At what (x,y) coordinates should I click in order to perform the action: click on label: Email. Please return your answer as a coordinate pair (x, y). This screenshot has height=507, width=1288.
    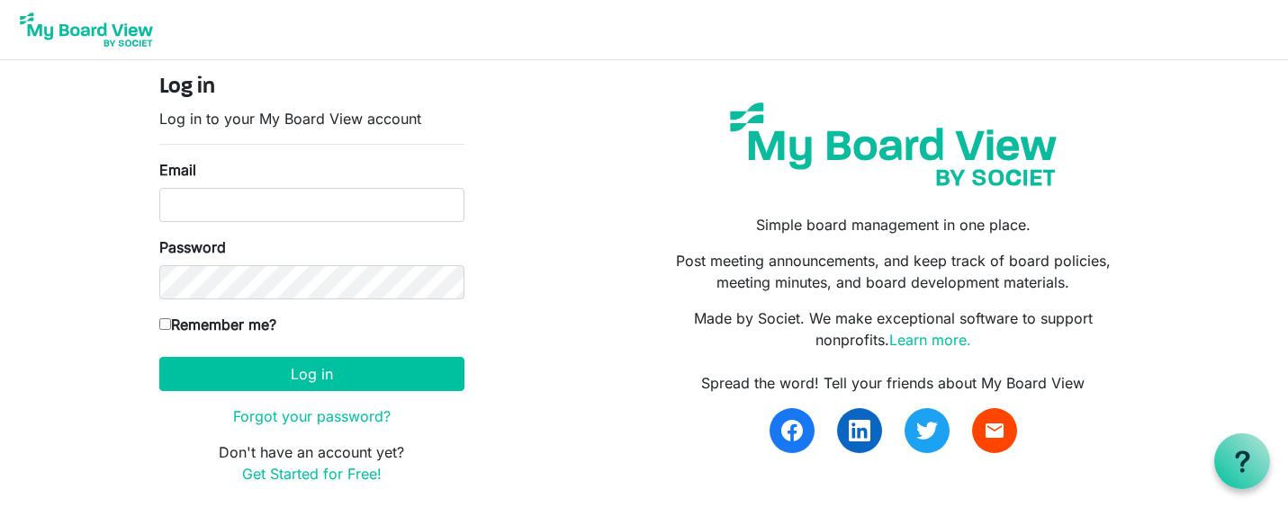
    Looking at the image, I should click on (177, 170).